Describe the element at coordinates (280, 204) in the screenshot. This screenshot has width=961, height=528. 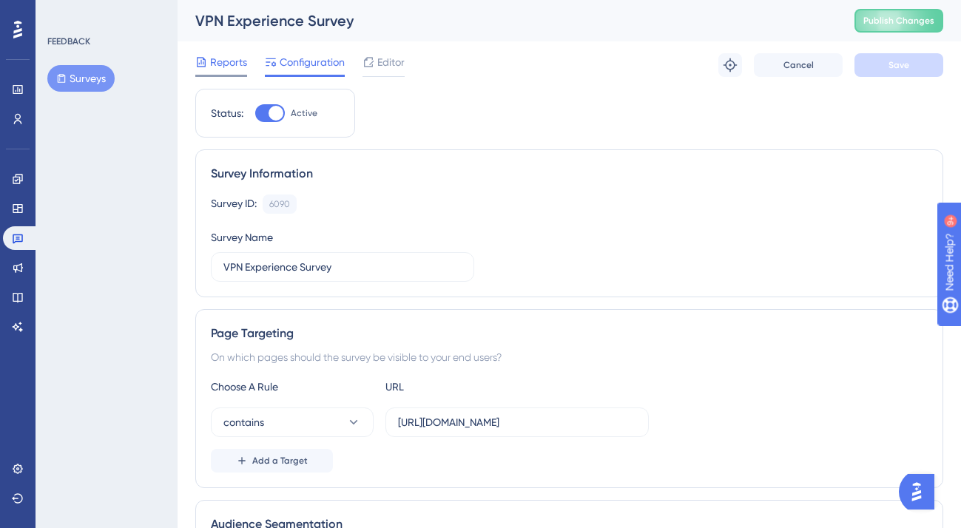
I see `div: 6090` at that location.